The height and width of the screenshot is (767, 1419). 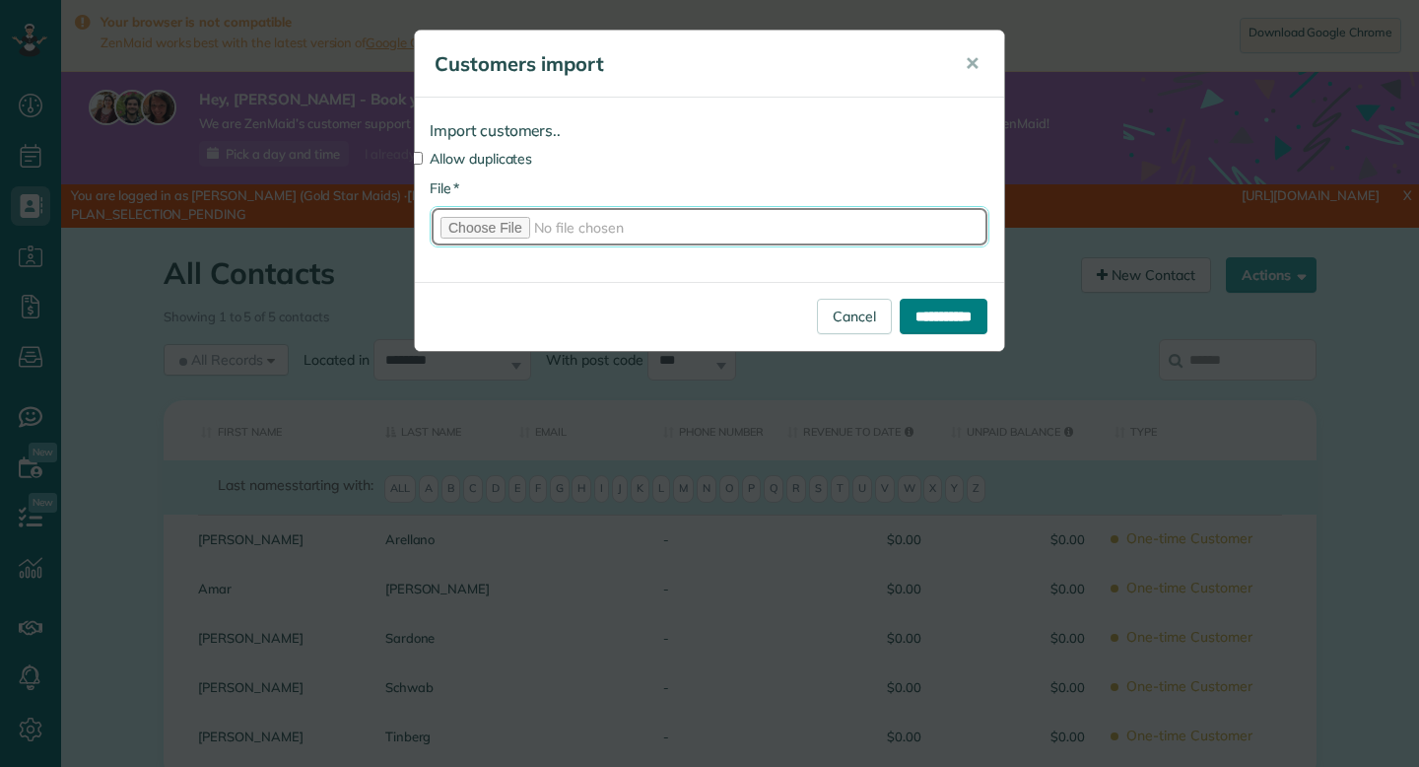 What do you see at coordinates (854, 316) in the screenshot?
I see `a: Cancel` at bounding box center [854, 316].